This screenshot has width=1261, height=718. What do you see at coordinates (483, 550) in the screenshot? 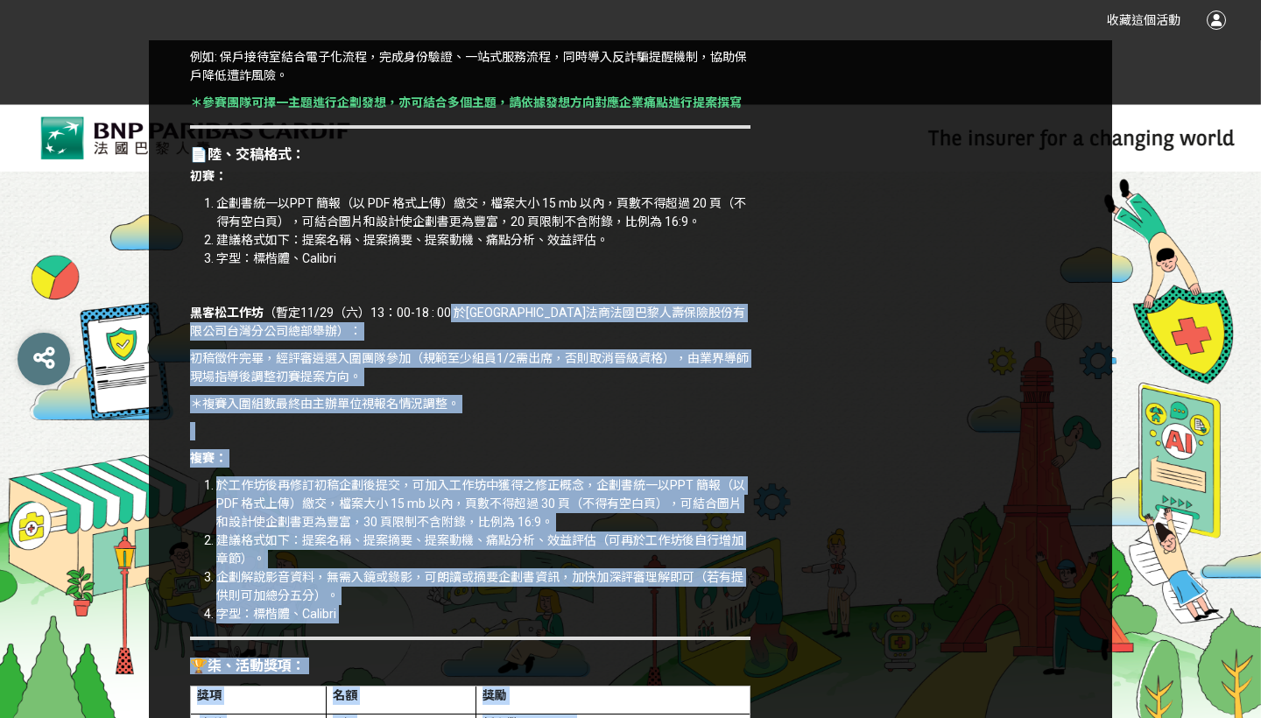
I see `li: 建議格式如下：提案名稱、提案摘要、提案動機、痛點分析、效益評估（可再於工作坊後自行增加章節）。` at bounding box center [483, 550].